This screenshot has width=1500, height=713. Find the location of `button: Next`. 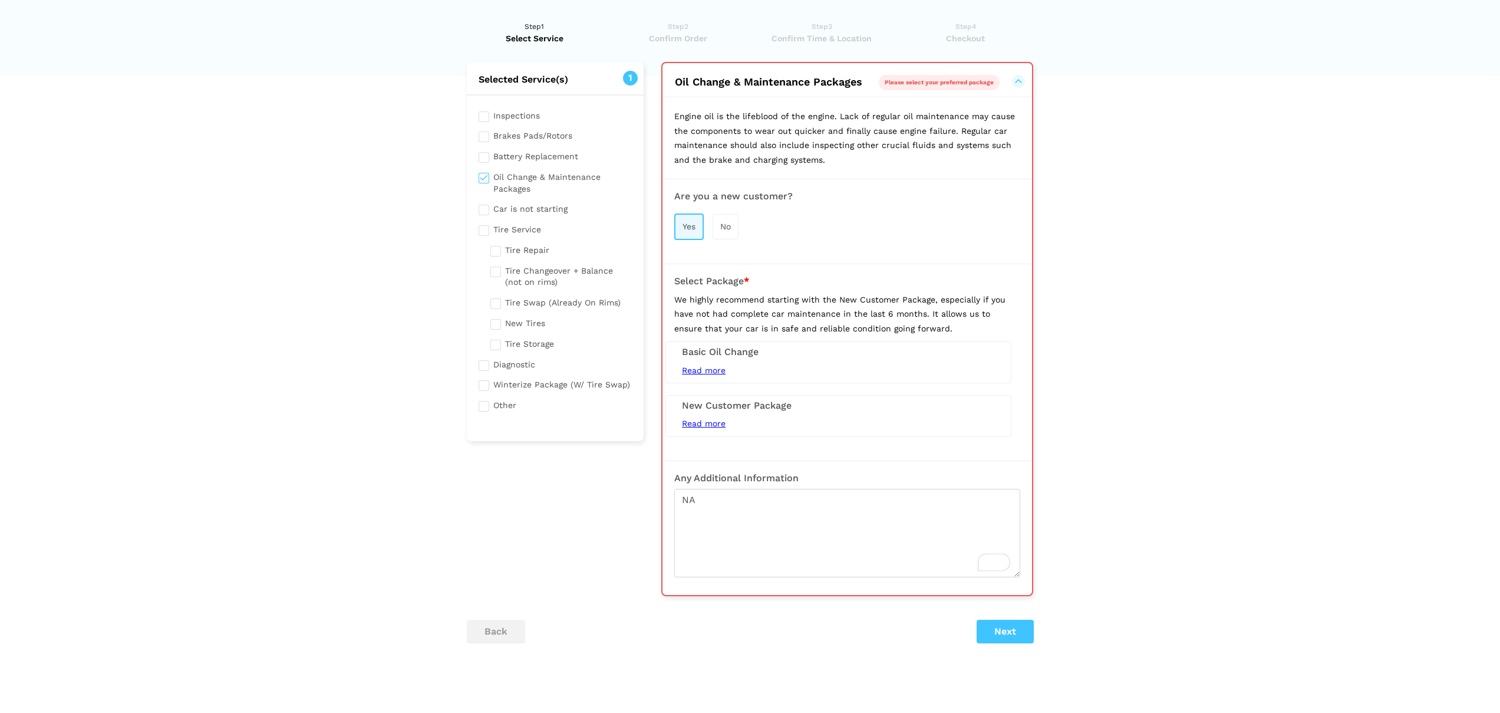

button: Next is located at coordinates (1005, 631).